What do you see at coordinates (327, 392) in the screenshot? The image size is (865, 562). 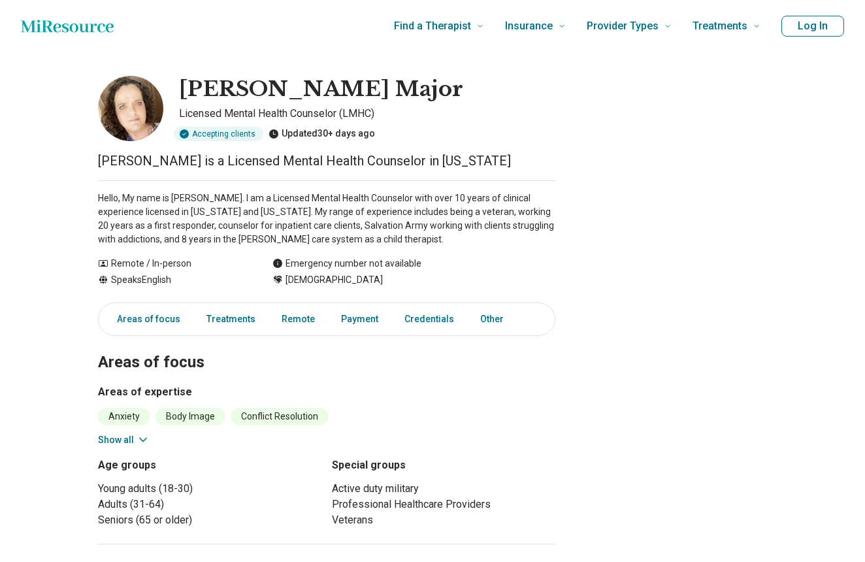 I see `h3: Areas of expertise` at bounding box center [327, 392].